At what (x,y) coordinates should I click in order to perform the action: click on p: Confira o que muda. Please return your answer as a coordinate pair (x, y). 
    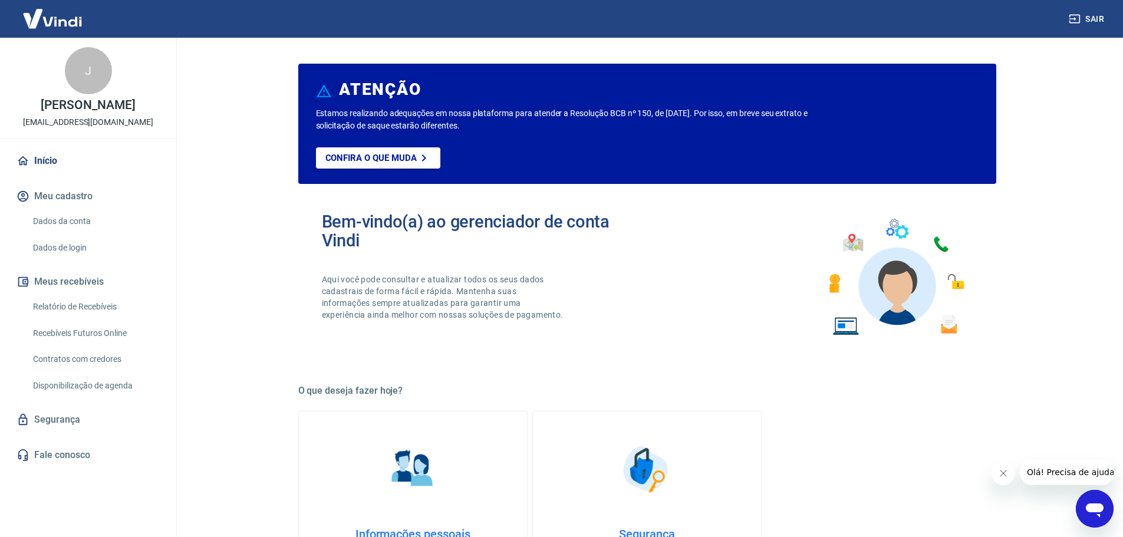
    Looking at the image, I should click on (371, 158).